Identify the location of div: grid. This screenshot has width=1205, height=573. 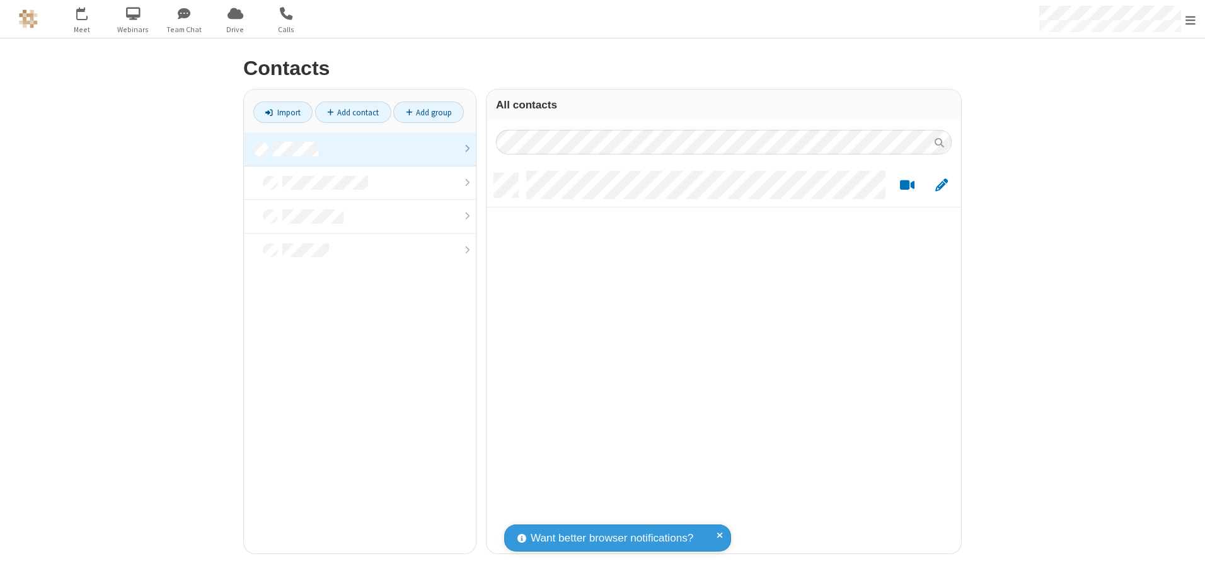
(724, 359).